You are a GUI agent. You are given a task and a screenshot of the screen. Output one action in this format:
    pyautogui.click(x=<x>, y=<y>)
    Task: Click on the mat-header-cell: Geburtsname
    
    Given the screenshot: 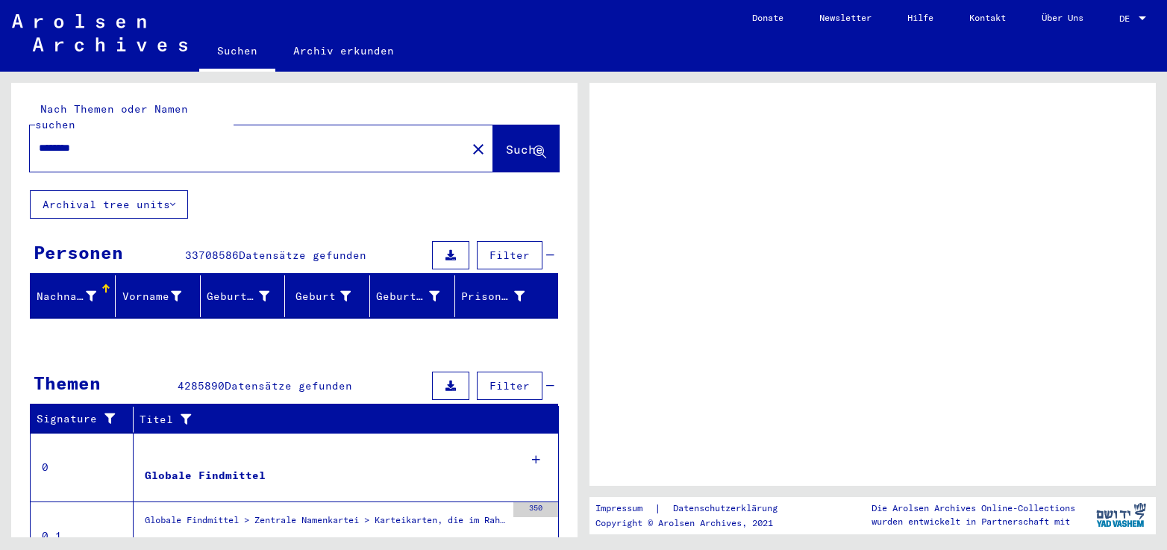 What is the action you would take?
    pyautogui.click(x=243, y=296)
    